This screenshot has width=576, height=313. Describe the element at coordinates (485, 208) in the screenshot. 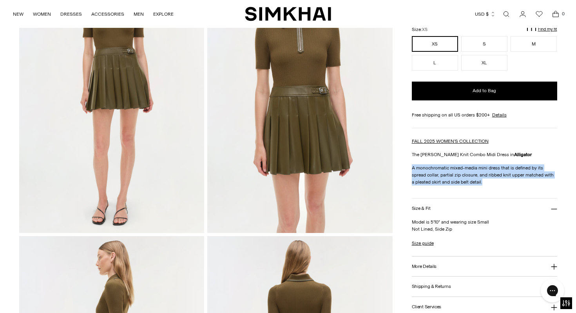

I see `button: Size & Fit` at that location.